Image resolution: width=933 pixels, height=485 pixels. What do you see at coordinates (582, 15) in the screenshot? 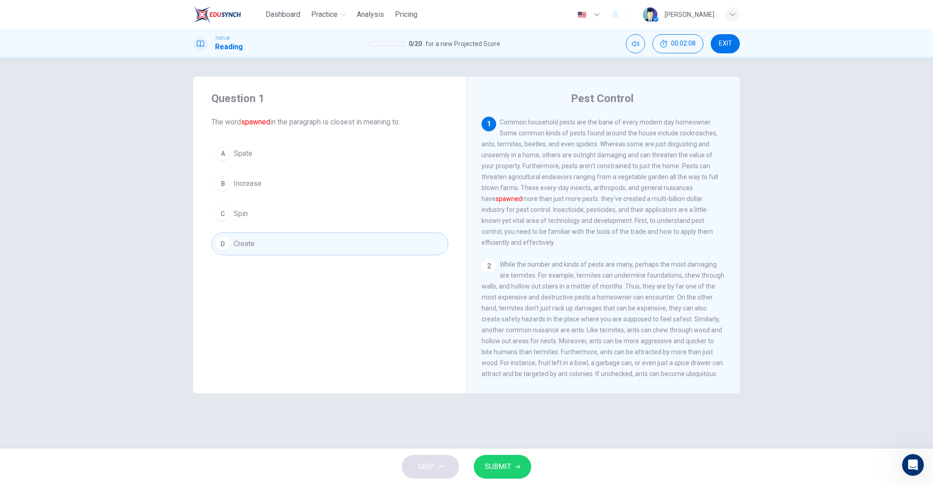
I see `img: en` at bounding box center [582, 15].